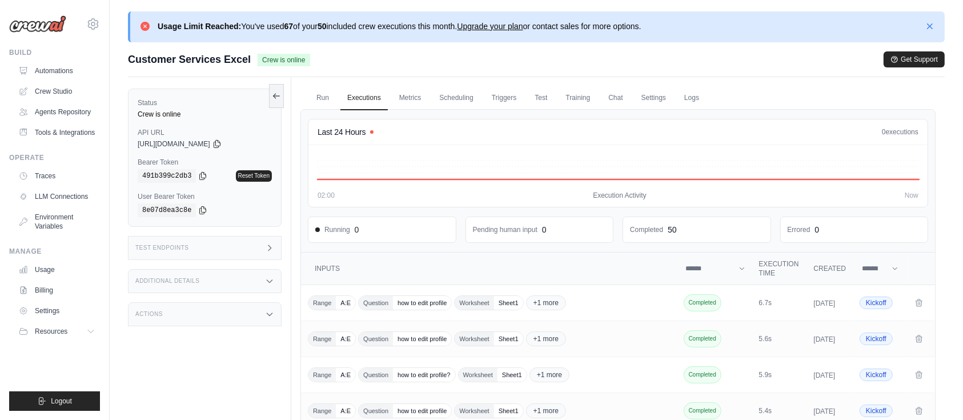 Image resolution: width=963 pixels, height=420 pixels. I want to click on th: Created, so click(830, 268).